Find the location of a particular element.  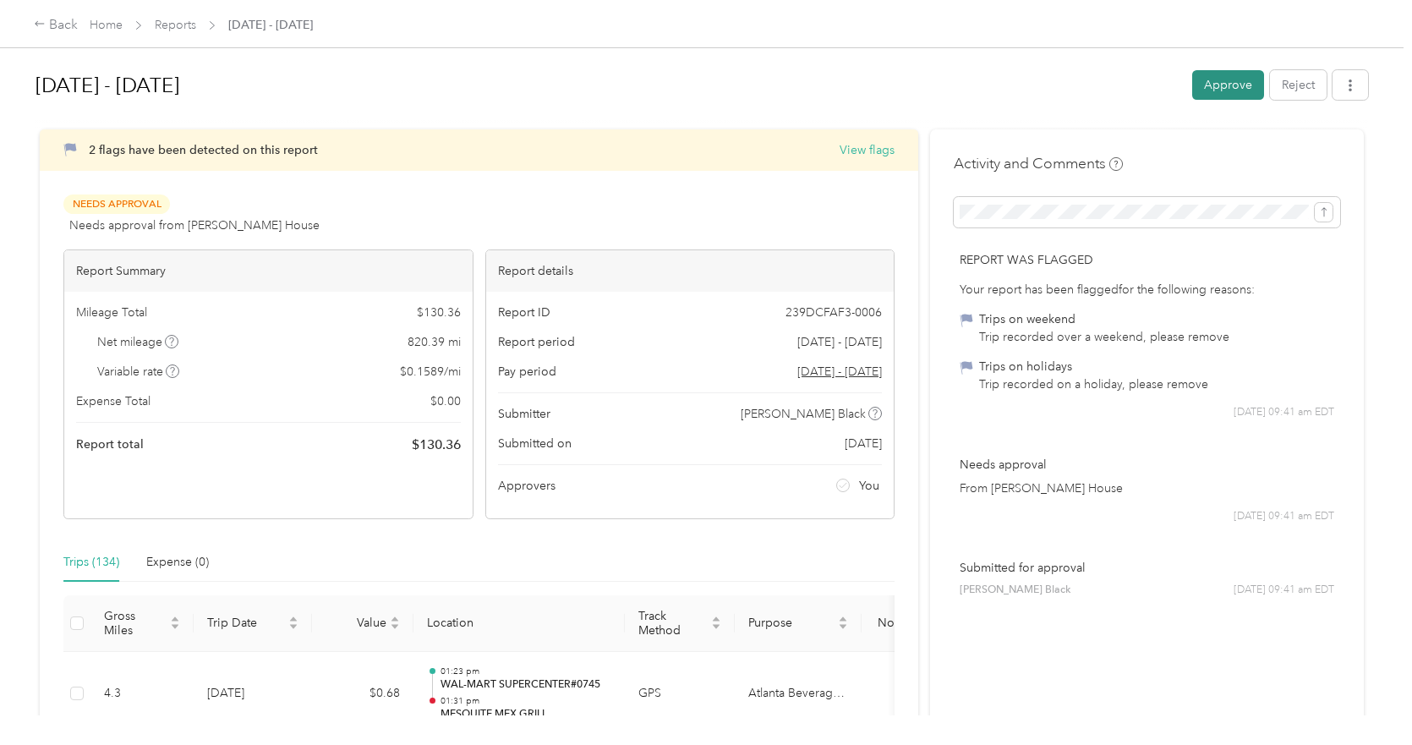

span: Report period is located at coordinates (536, 342).